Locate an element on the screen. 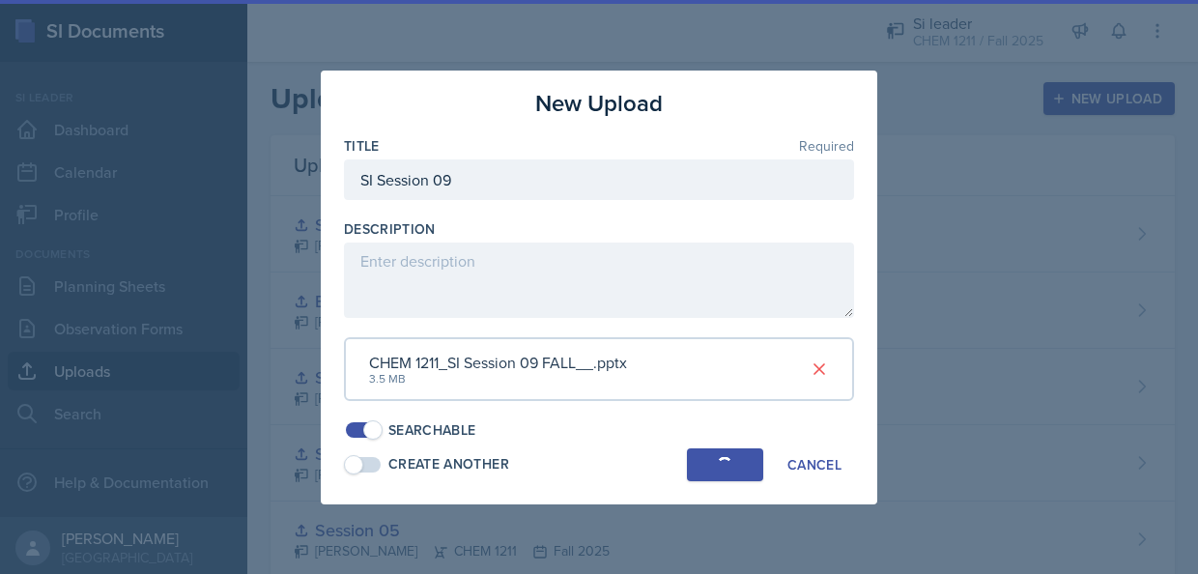 Image resolution: width=1198 pixels, height=574 pixels. button: Cancel is located at coordinates (814, 465).